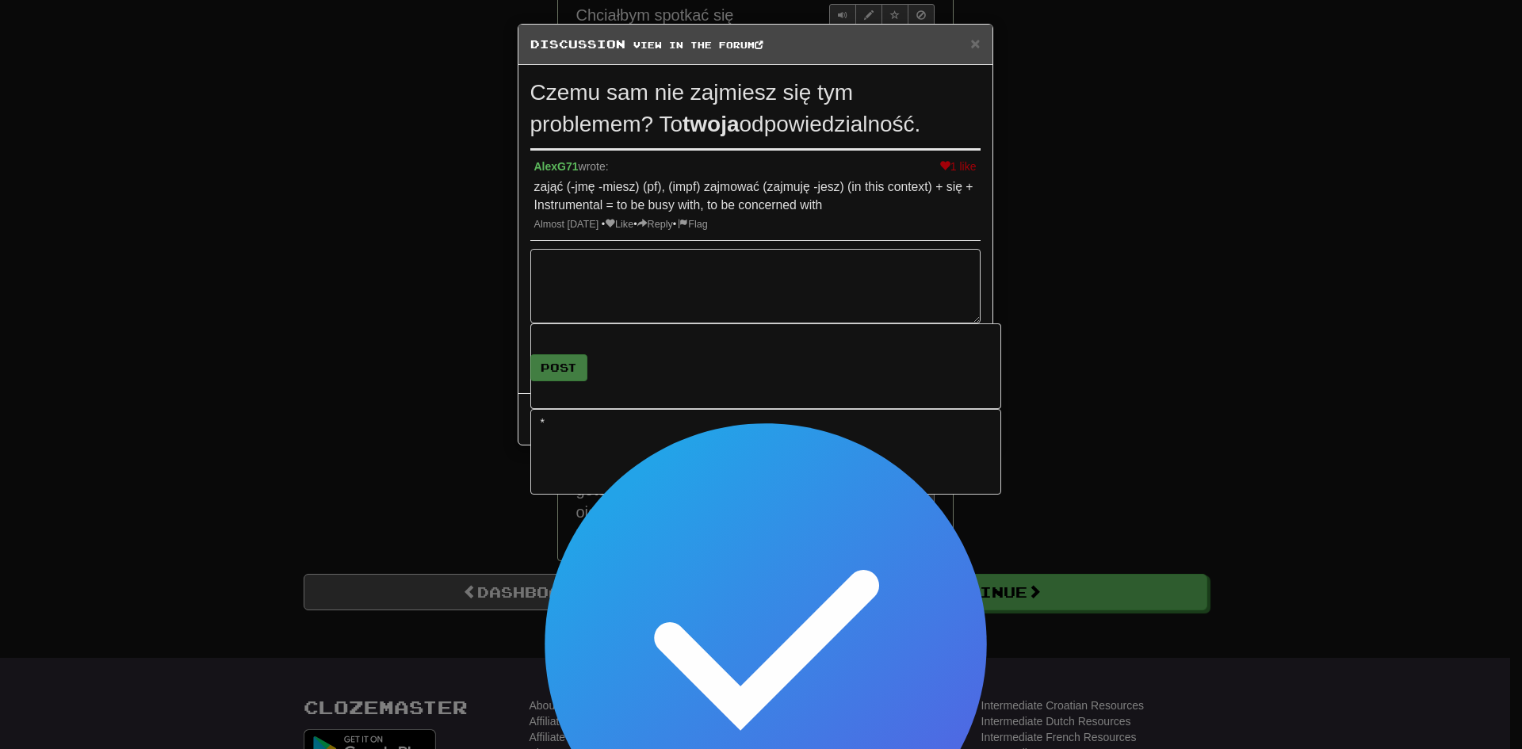  I want to click on a: View in the forum, so click(699, 44).